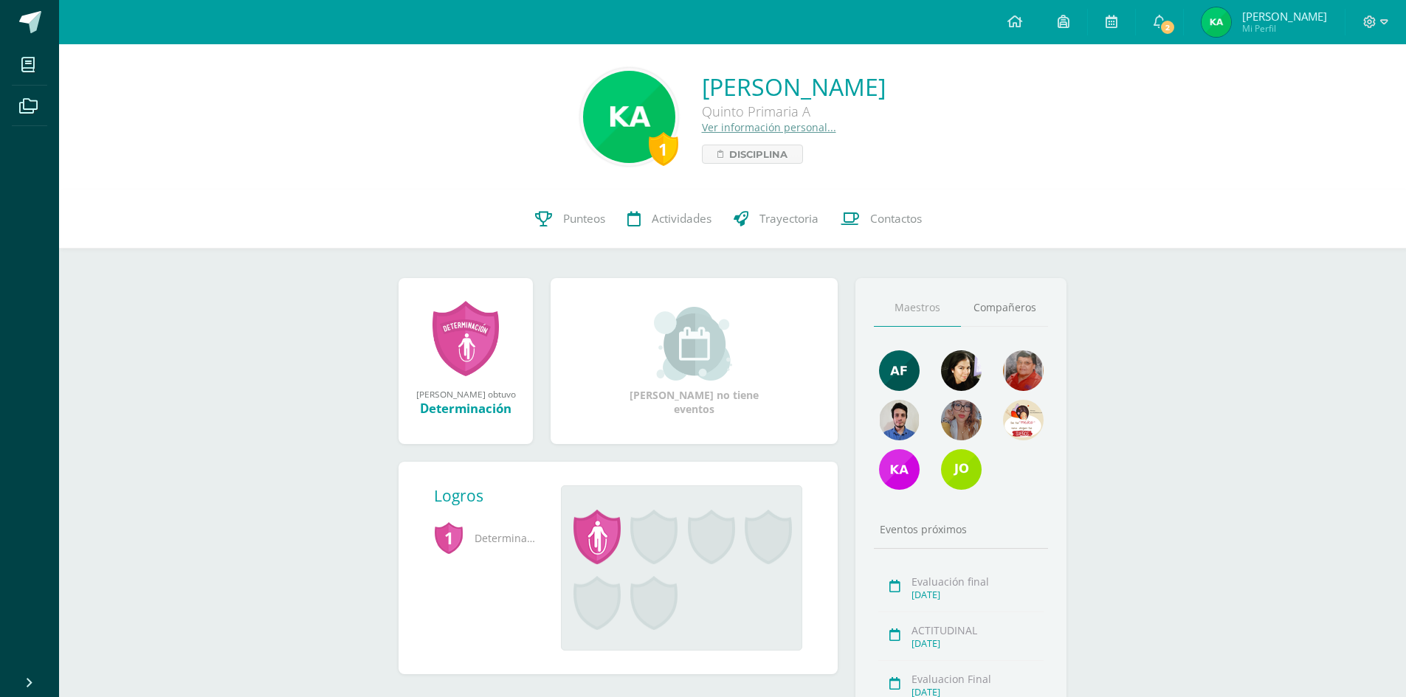 The image size is (1406, 697). Describe the element at coordinates (776, 219) in the screenshot. I see `a: Trayectoria` at that location.